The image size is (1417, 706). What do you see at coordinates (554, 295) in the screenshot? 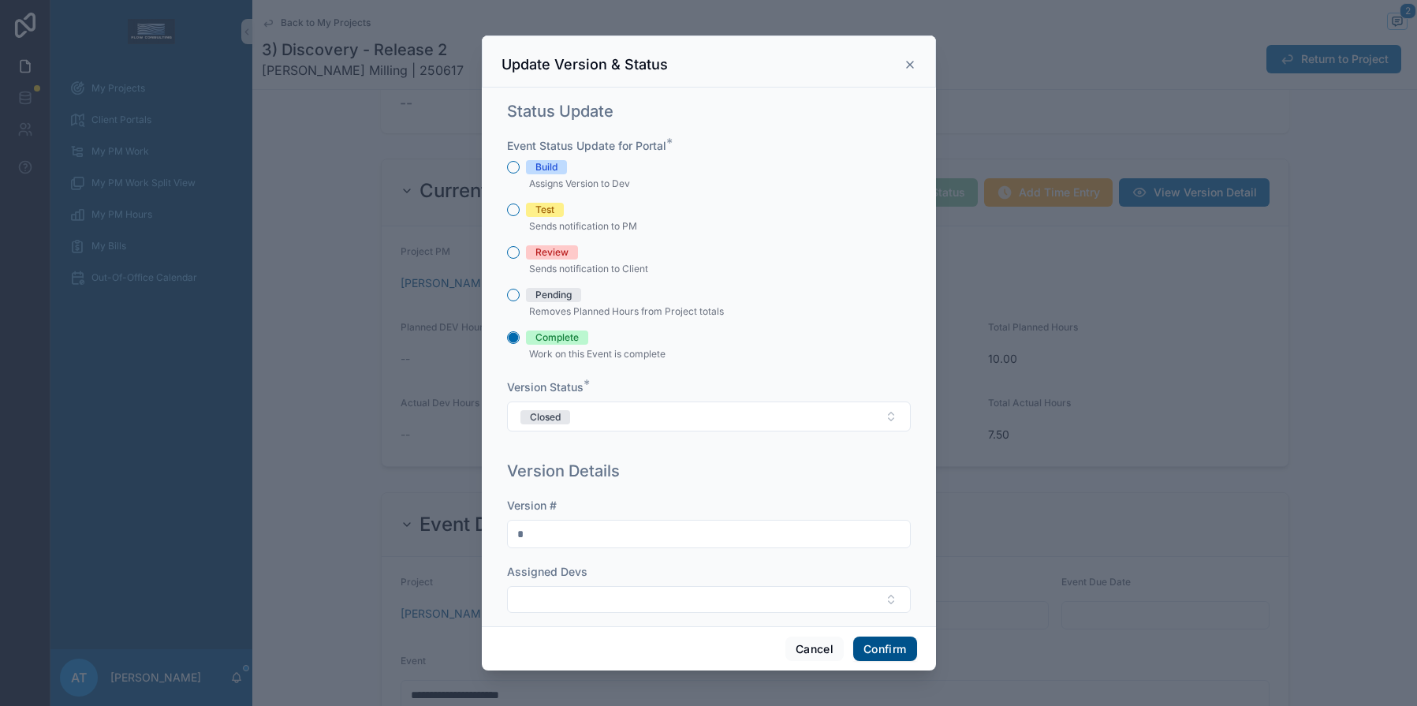
I see `div: Pending` at bounding box center [554, 295].